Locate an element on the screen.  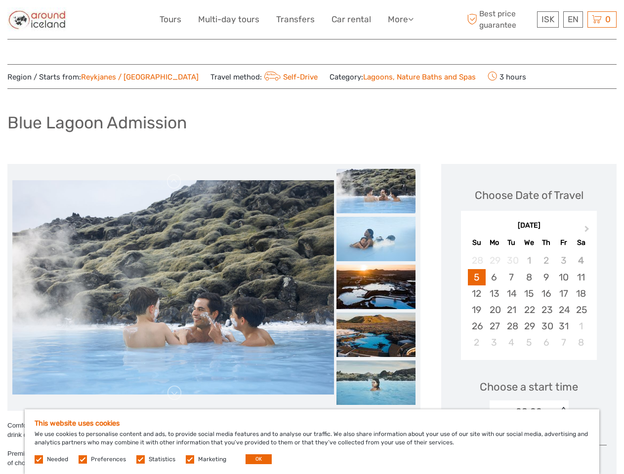
div: Mo is located at coordinates (494, 243).